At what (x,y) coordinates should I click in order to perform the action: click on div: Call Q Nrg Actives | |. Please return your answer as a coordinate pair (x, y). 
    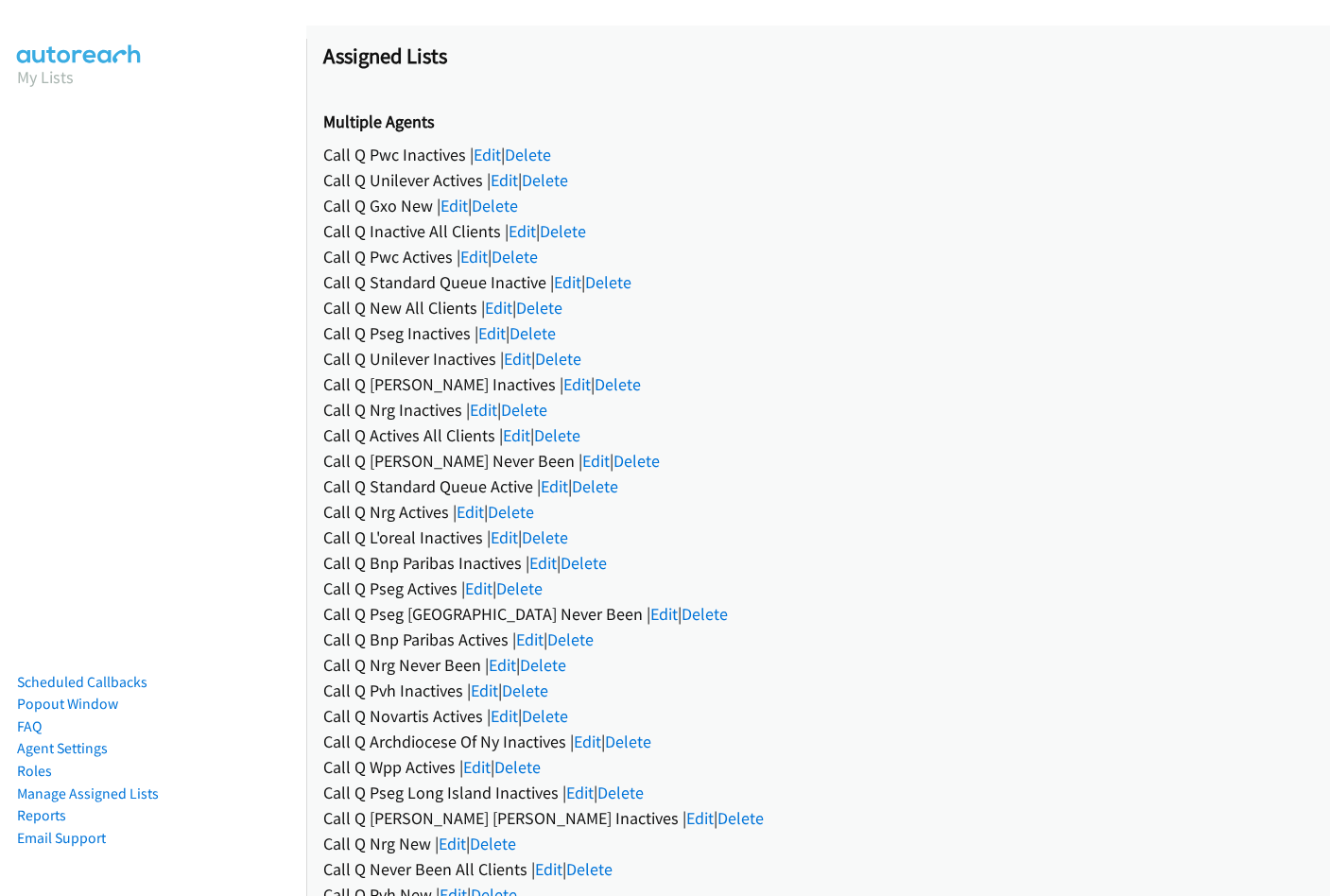
    Looking at the image, I should click on (817, 512).